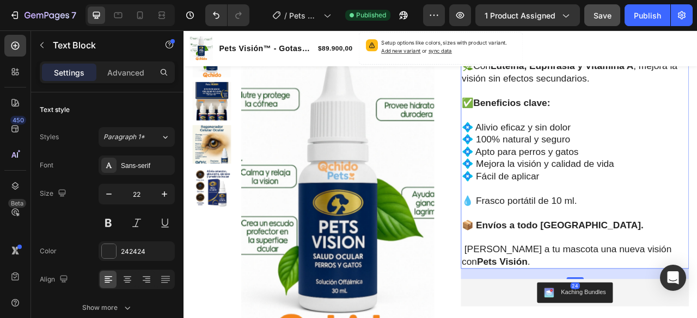  What do you see at coordinates (107, 308) in the screenshot?
I see `button: Show more` at bounding box center [107, 308].